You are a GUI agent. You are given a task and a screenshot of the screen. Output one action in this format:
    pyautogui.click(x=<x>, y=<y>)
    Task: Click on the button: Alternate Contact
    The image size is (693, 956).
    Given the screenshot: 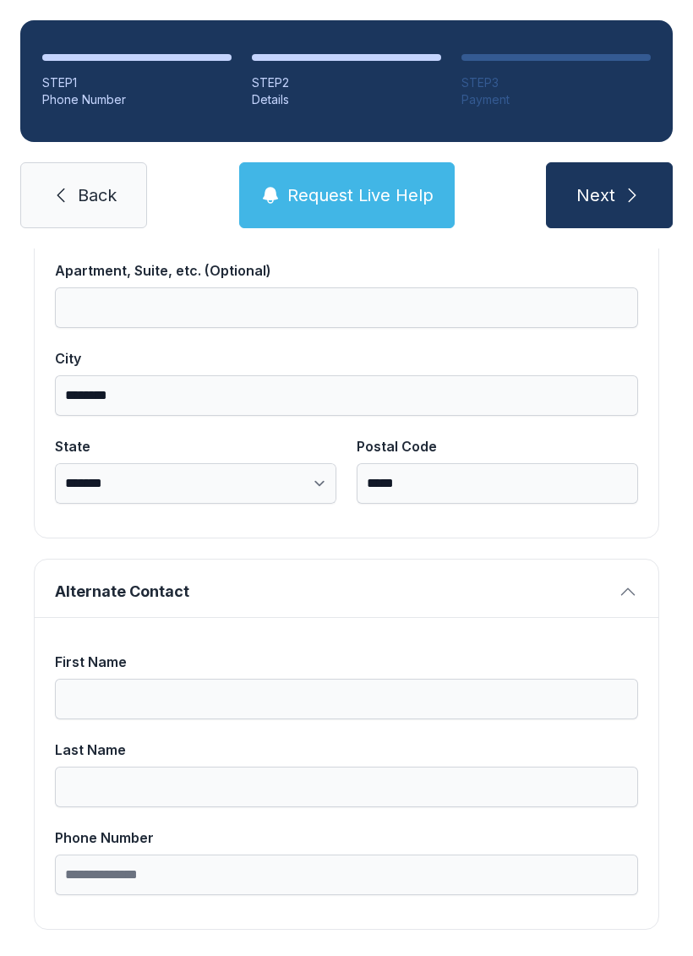 What is the action you would take?
    pyautogui.click(x=347, y=588)
    